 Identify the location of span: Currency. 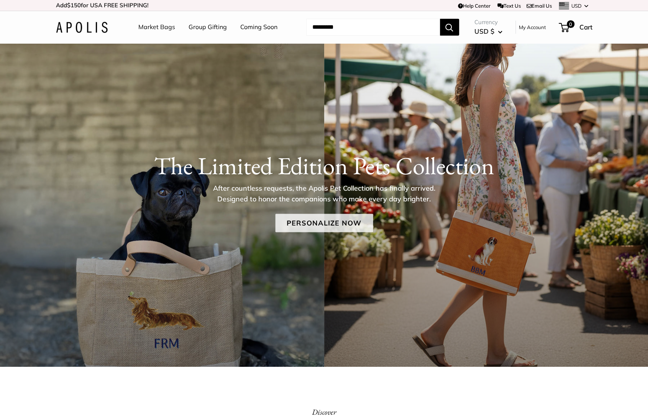
(488, 22).